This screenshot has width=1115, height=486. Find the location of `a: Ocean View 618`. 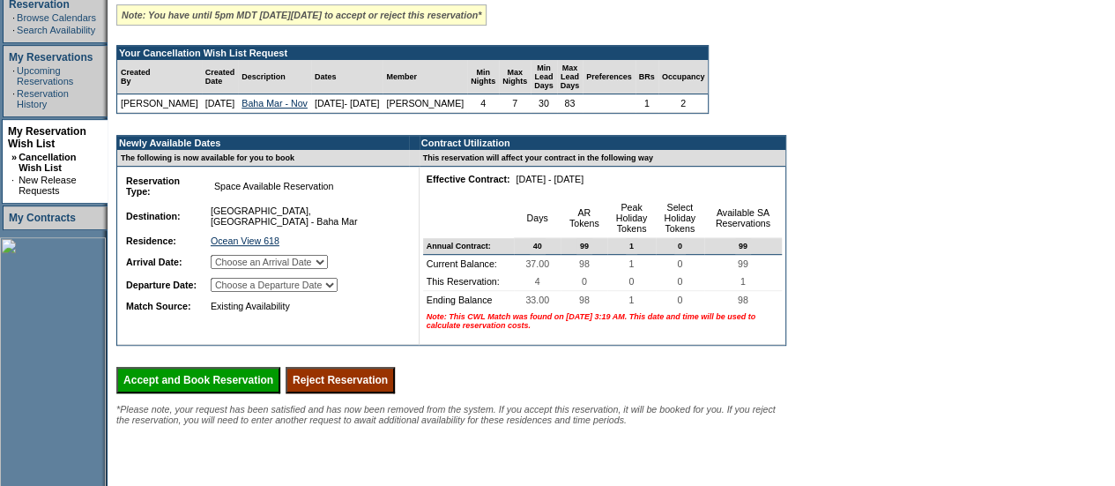

a: Ocean View 618 is located at coordinates (245, 241).